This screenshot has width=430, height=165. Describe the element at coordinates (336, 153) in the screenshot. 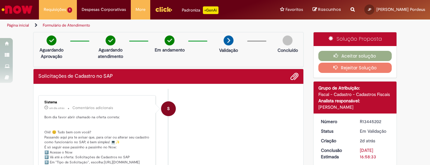

I see `dt: Conclusão Estimada` at that location.